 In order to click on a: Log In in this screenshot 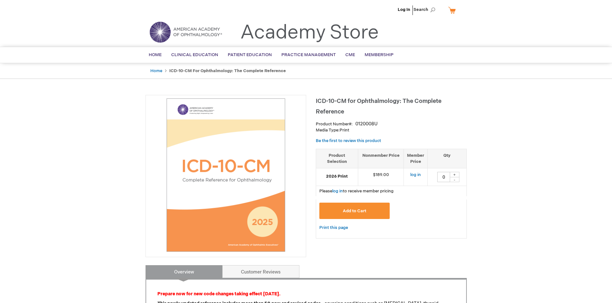, I will do `click(404, 10)`.